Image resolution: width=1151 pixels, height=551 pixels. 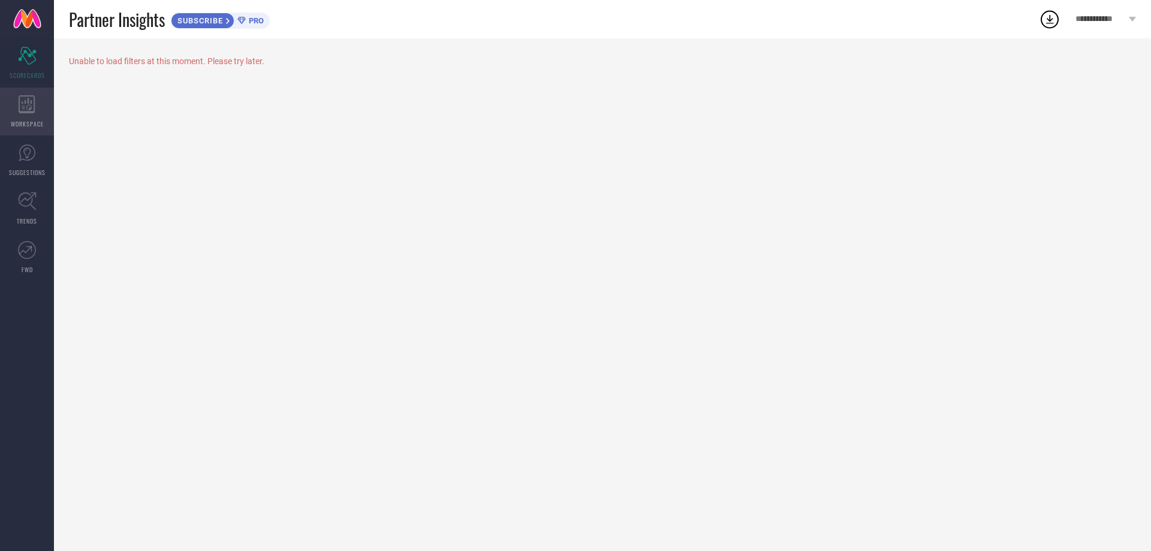 I want to click on div: Unable to load filters at this moment. Please try later., so click(x=603, y=61).